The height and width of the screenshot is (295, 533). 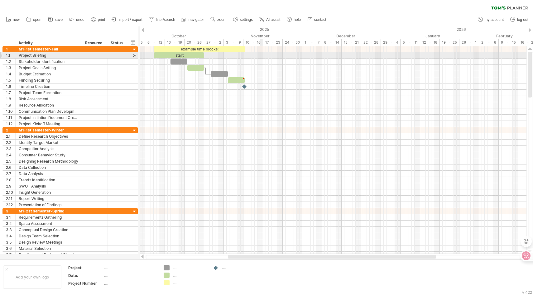 I want to click on div: 3.3, so click(x=11, y=230).